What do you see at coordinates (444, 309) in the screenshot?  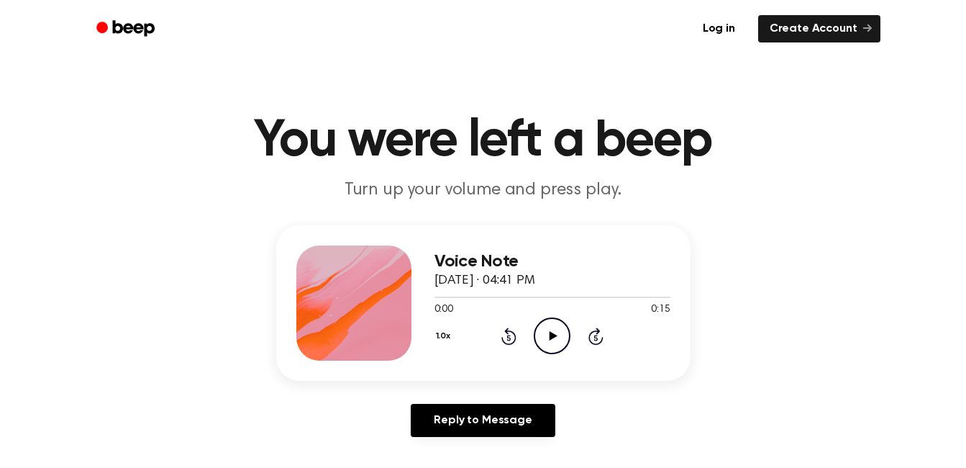 I see `span: 0:00` at bounding box center [444, 309].